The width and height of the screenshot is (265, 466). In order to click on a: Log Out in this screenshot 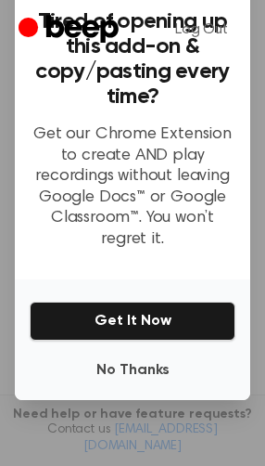, I will do `click(201, 30)`.